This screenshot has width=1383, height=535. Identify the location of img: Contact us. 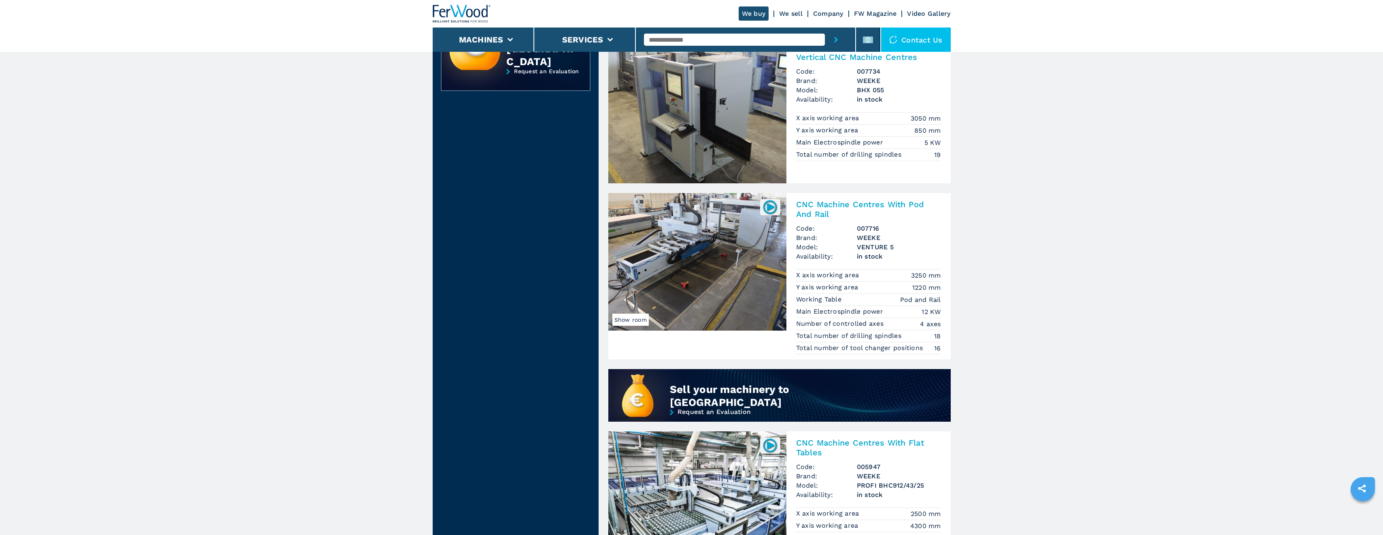
(893, 40).